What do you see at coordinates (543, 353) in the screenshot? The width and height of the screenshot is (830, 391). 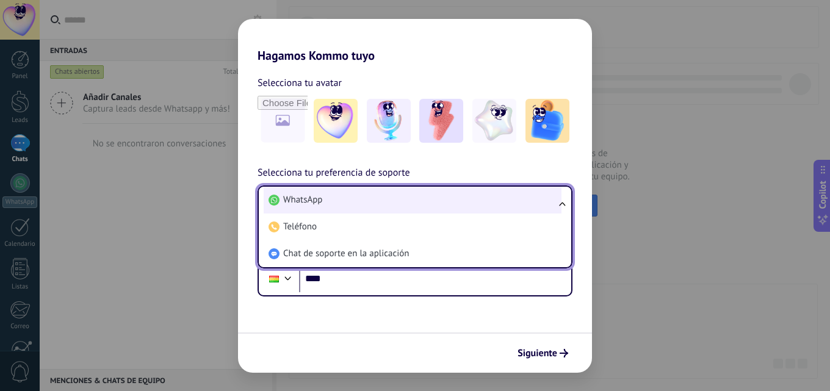 I see `button: Siguiente` at bounding box center [543, 353].